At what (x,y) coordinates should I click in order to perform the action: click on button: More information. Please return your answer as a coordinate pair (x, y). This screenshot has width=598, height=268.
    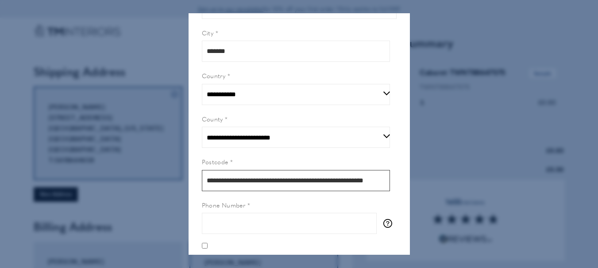
    Looking at the image, I should click on (390, 224).